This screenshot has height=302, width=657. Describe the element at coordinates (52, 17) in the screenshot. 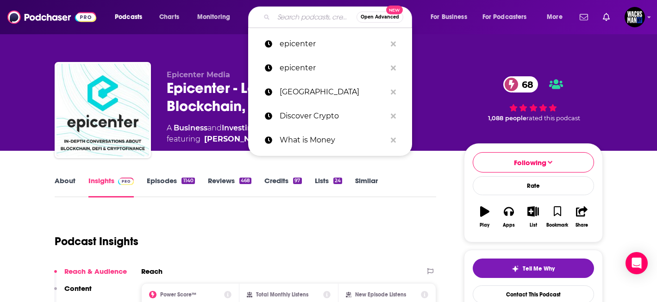

I see `a: Podchaser - Follow, Share and Rate Podcasts` at that location.